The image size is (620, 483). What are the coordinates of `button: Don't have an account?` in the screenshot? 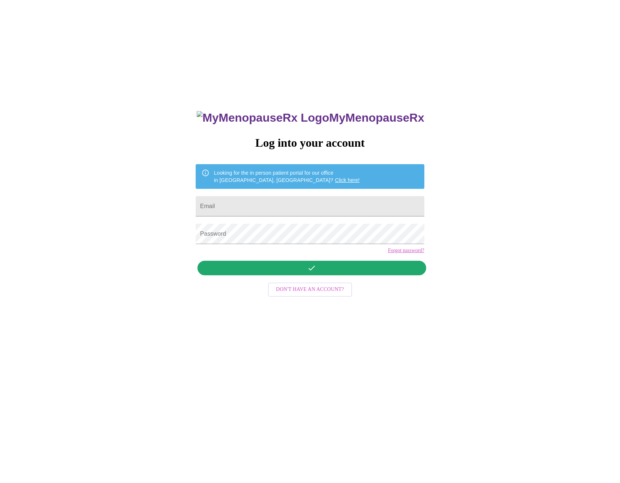 It's located at (310, 290).